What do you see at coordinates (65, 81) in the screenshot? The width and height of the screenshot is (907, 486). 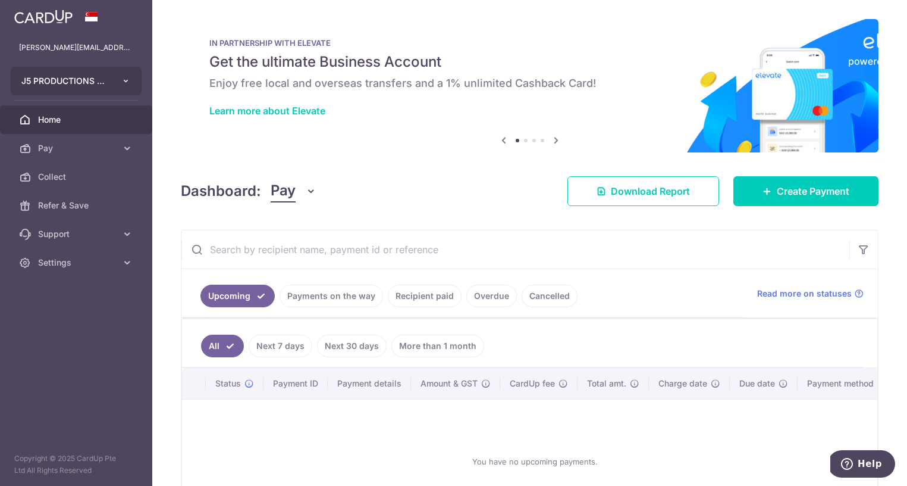 I see `span: J5 PRODUCTIONS PTE. LTD.` at bounding box center [65, 81].